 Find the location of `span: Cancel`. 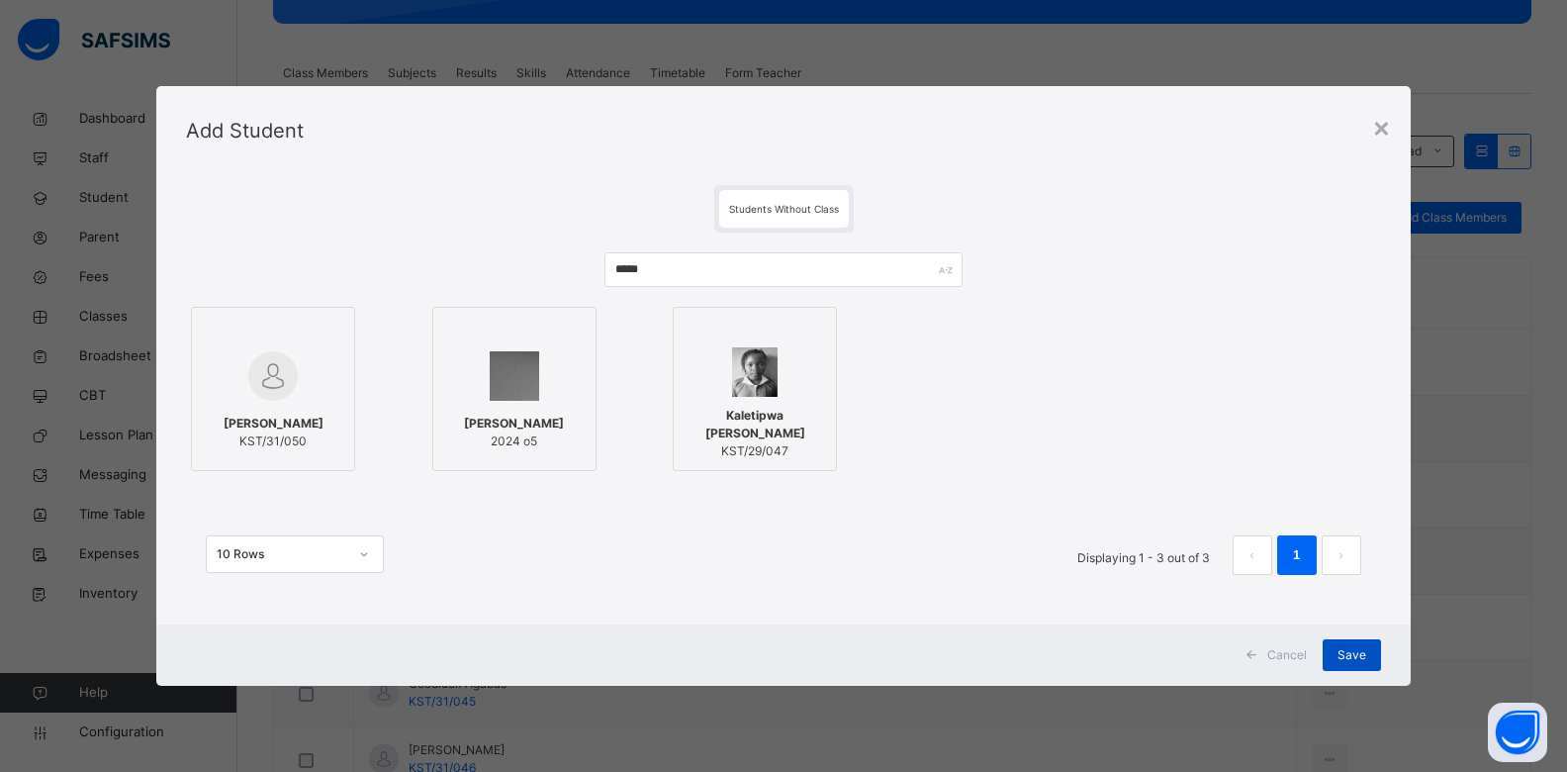

span: Cancel is located at coordinates (1287, 655).